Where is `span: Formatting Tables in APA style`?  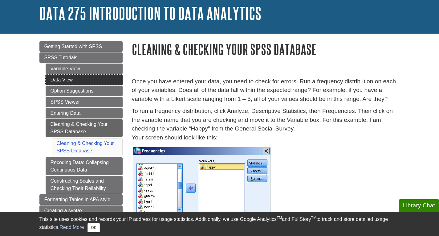 span: Formatting Tables in APA style is located at coordinates (77, 199).